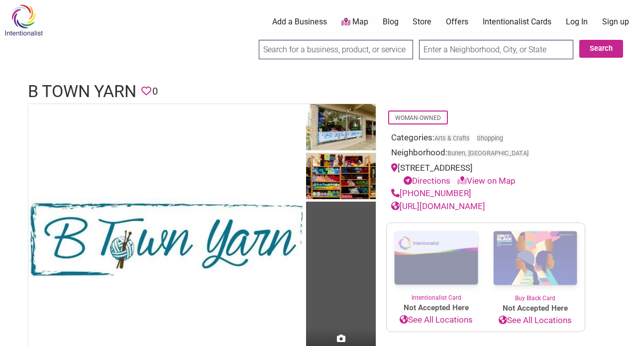 Image resolution: width=633 pixels, height=346 pixels. Describe the element at coordinates (336, 49) in the screenshot. I see `input: Search for a business, product, or service` at that location.